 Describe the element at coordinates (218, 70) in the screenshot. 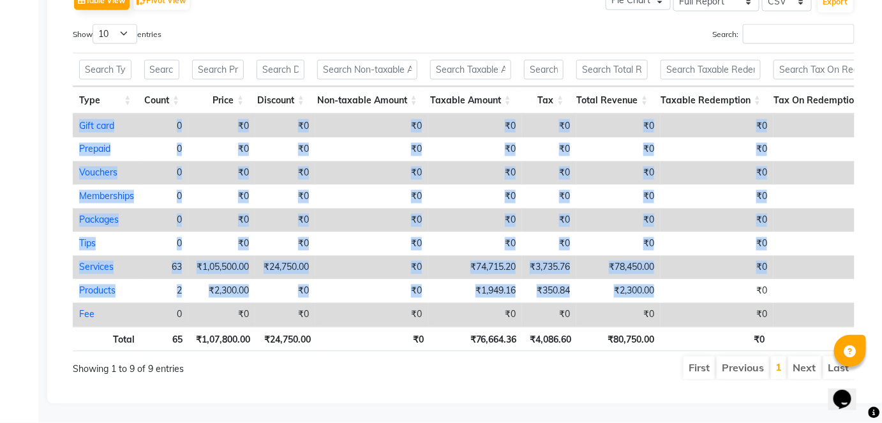

I see `input: Search Price` at that location.